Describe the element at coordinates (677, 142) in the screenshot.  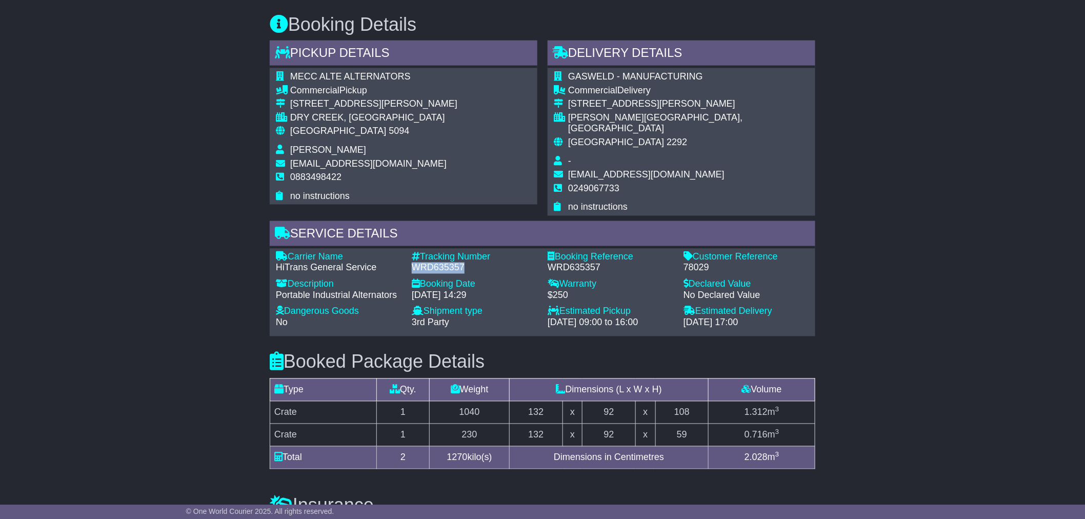
I see `span: 2292` at that location.